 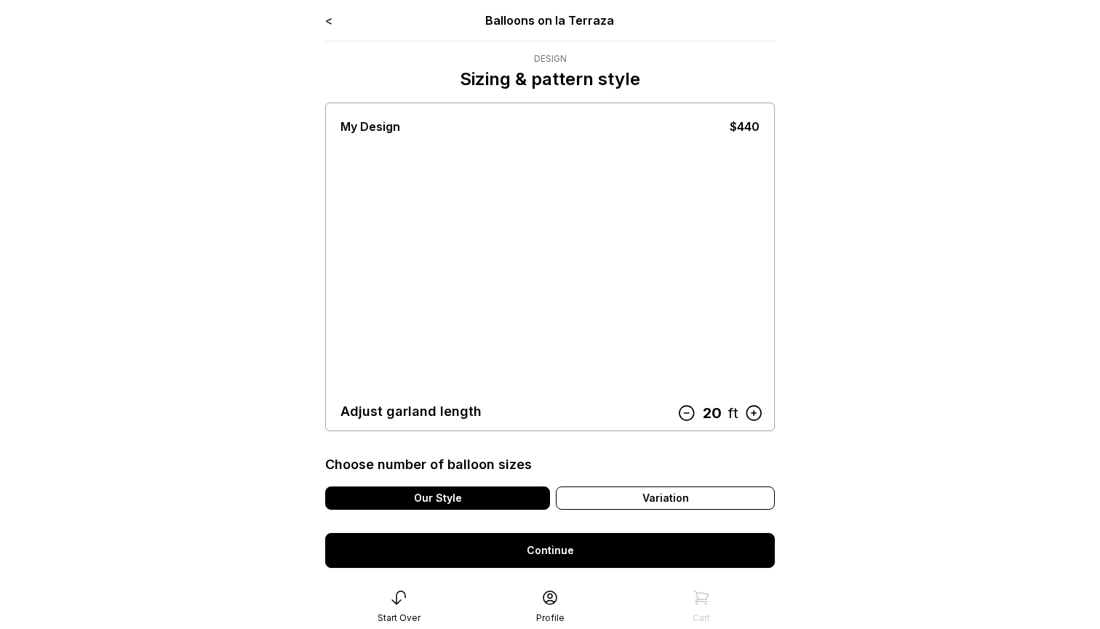 What do you see at coordinates (701, 618) in the screenshot?
I see `div: Cart` at bounding box center [701, 618].